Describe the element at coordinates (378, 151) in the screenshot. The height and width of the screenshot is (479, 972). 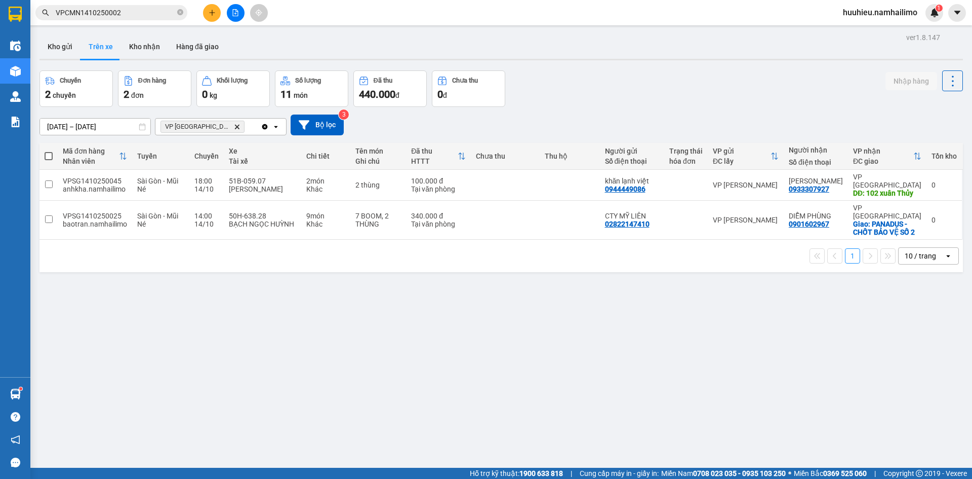
I see `div: Tên món` at that location.